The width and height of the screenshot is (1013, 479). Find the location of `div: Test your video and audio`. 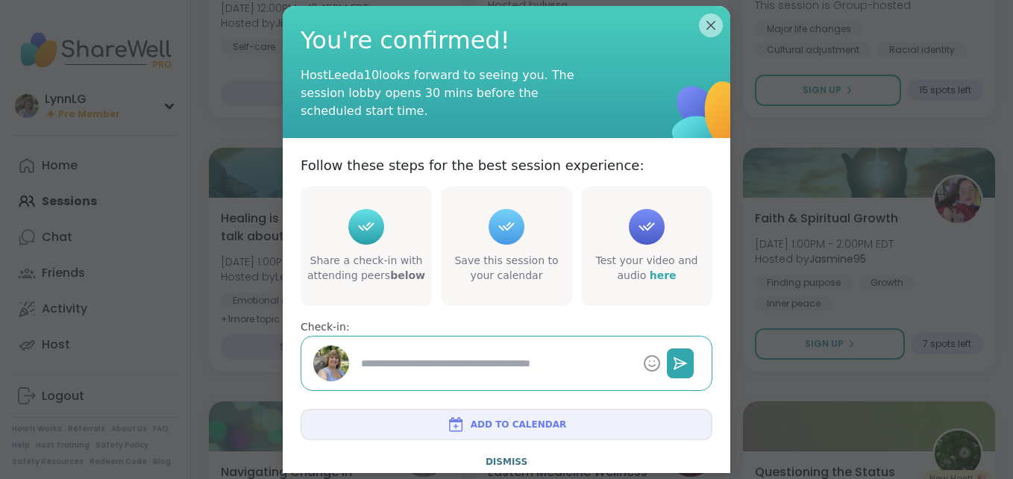

div: Test your video and audio is located at coordinates (647, 268).